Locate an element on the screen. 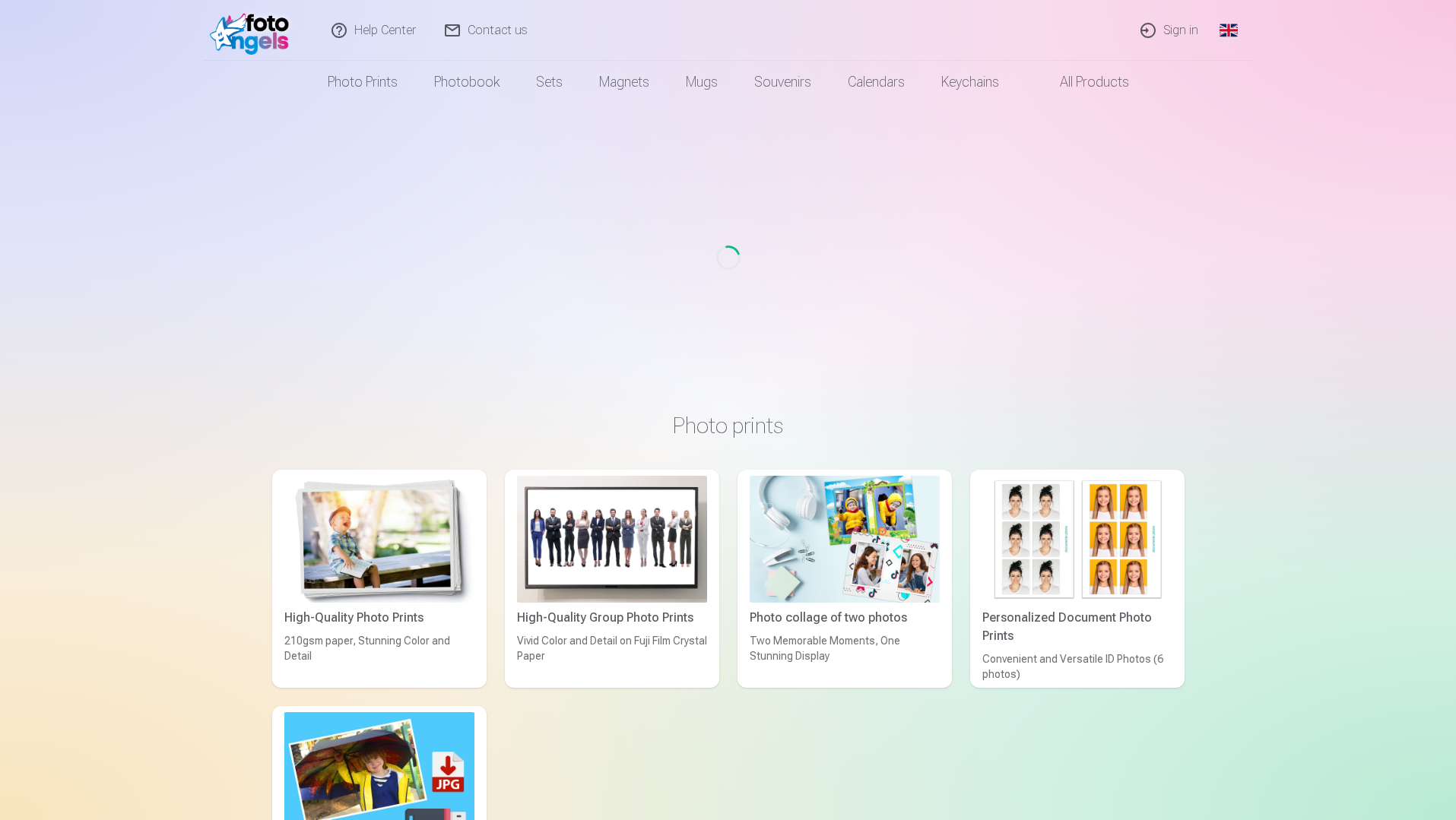 This screenshot has width=1456, height=820. a: Souvenirs is located at coordinates (783, 82).